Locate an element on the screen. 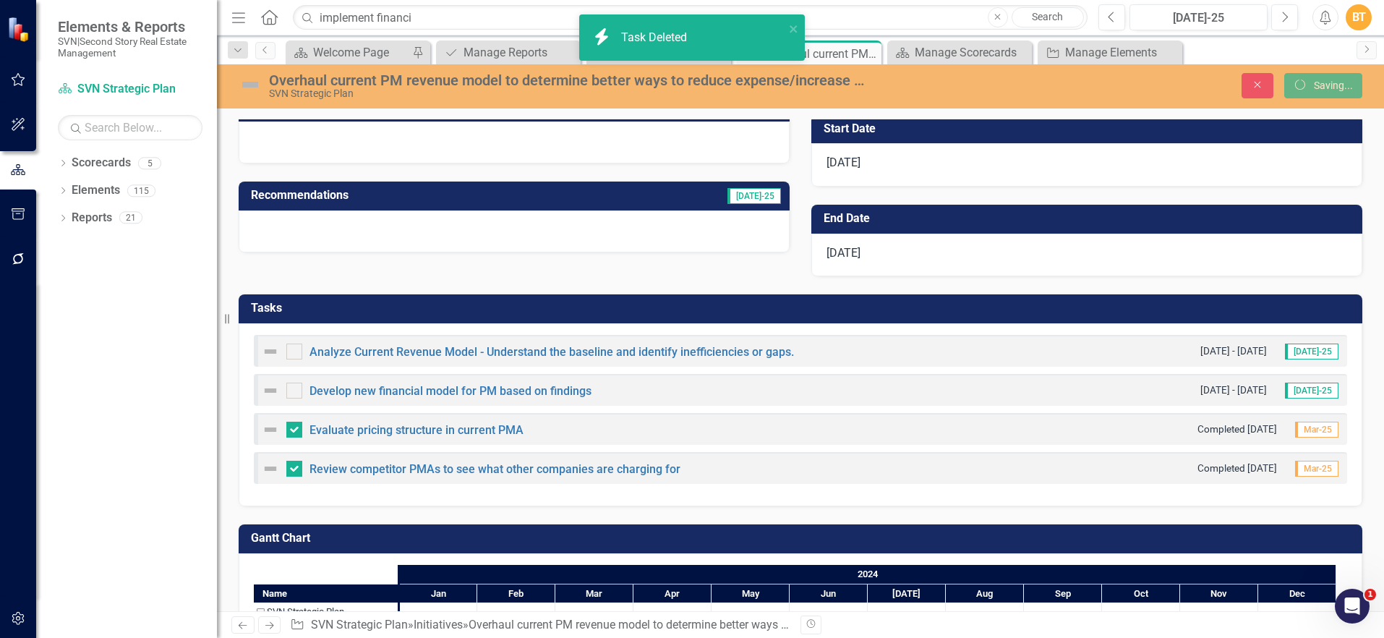  small: SVN|Second Story Real Estate Management is located at coordinates (130, 47).